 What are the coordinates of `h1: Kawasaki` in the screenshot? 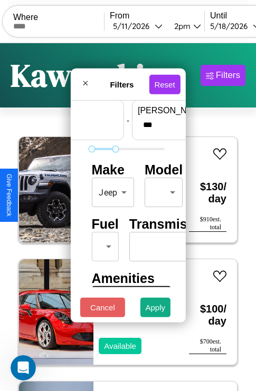 It's located at (77, 75).